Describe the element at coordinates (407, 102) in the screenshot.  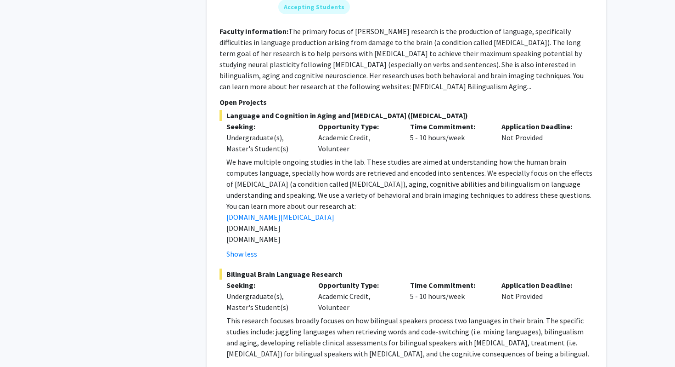
I see `p: Open Projects` at that location.